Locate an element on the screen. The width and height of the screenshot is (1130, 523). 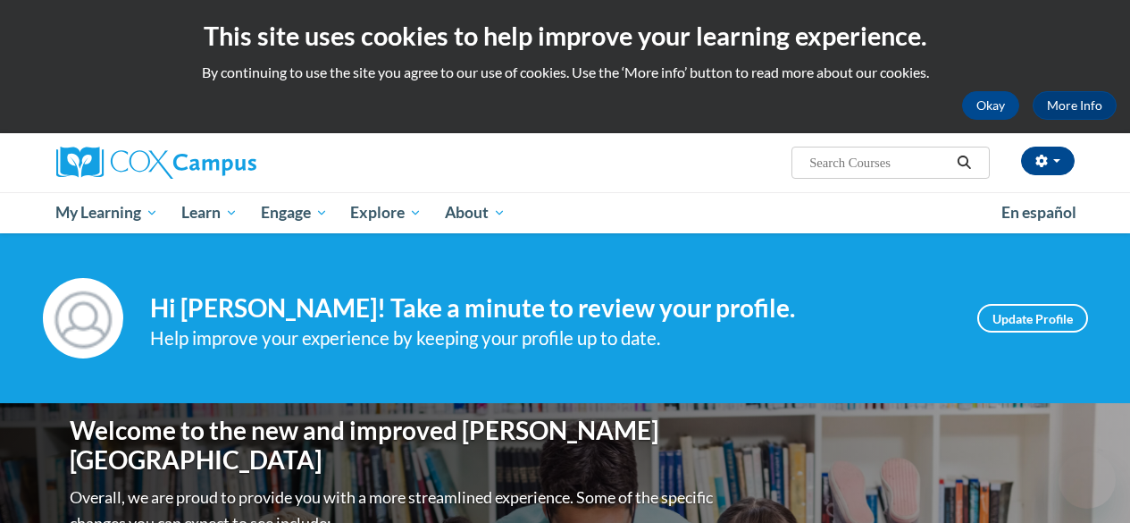
button: Search is located at coordinates (964, 163).